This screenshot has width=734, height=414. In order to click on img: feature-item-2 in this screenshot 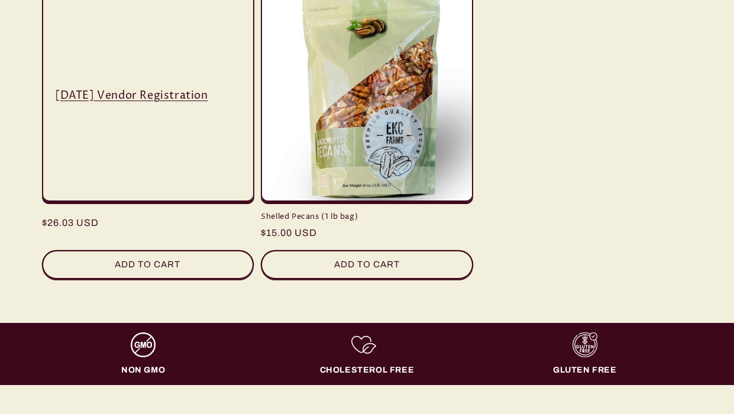, I will do `click(364, 345)`.